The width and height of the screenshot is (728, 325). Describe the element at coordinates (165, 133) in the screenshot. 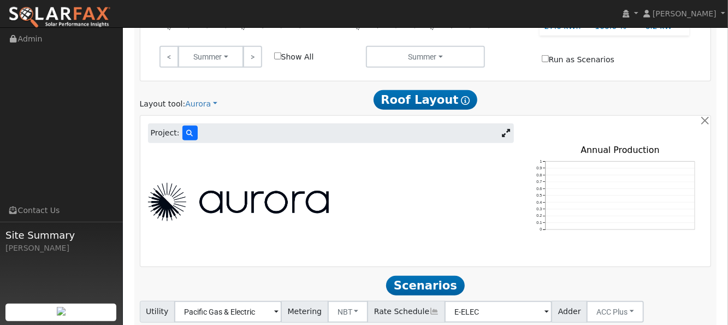

I see `span: Project:` at that location.